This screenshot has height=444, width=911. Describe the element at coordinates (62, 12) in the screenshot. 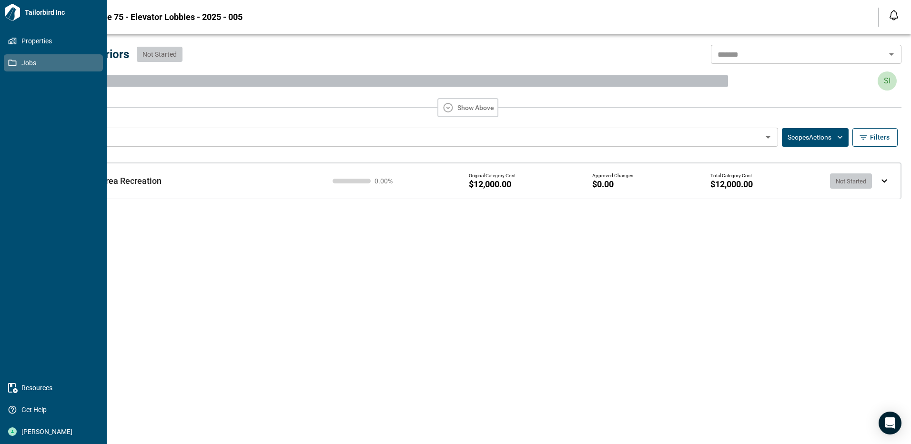

I see `span: Tailorbird Inc` at that location.